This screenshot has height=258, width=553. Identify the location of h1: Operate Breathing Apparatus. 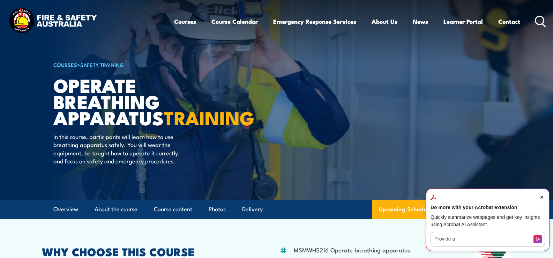
(140, 101).